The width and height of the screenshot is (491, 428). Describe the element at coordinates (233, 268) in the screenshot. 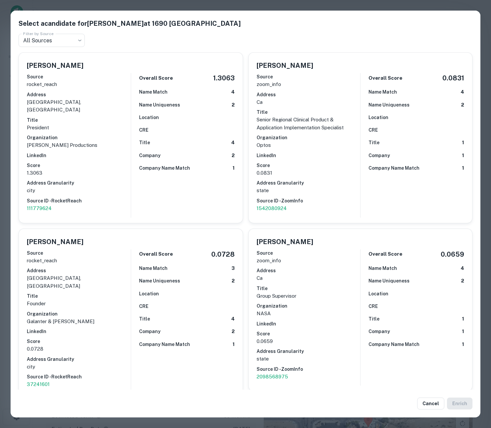

I see `h6: 3` at that location.